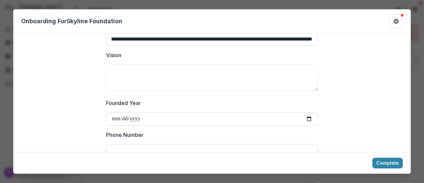 The height and width of the screenshot is (183, 424). Describe the element at coordinates (72, 21) in the screenshot. I see `p: Onboarding For Skyline Foundation` at that location.